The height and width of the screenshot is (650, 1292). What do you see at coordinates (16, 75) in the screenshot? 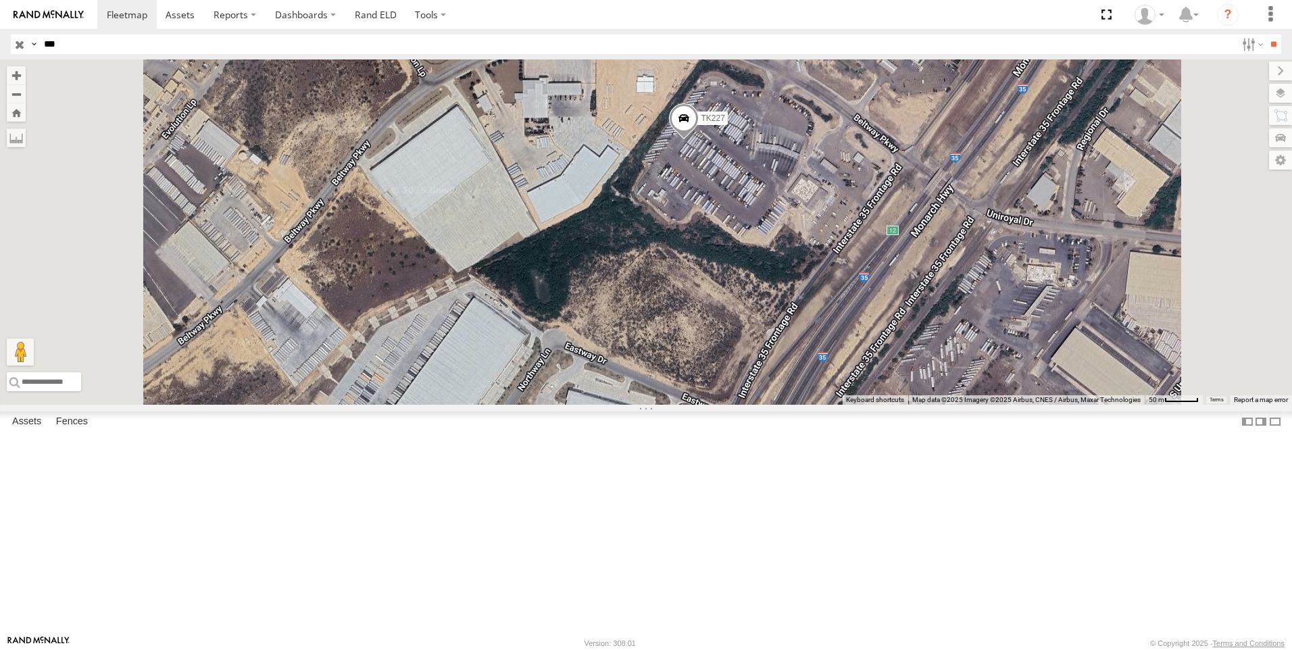
I see `button: Zoom in` at bounding box center [16, 75].